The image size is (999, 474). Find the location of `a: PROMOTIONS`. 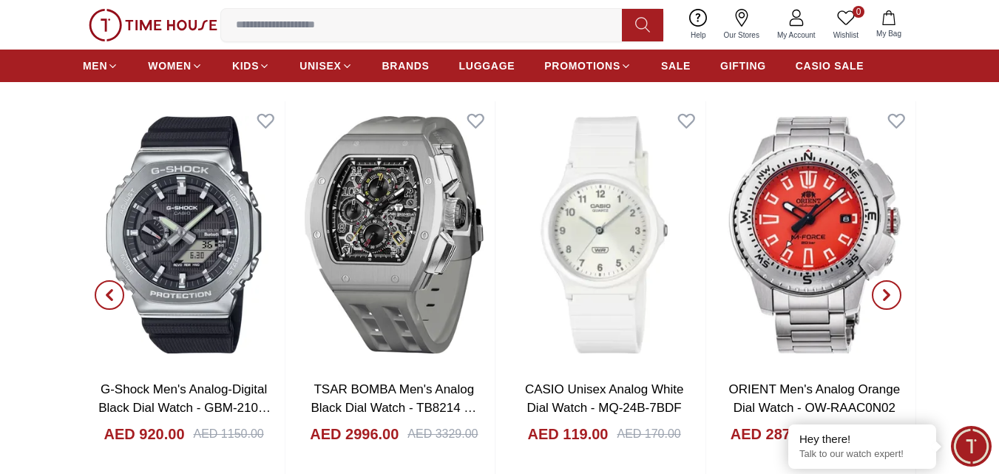

a: PROMOTIONS is located at coordinates (588, 66).